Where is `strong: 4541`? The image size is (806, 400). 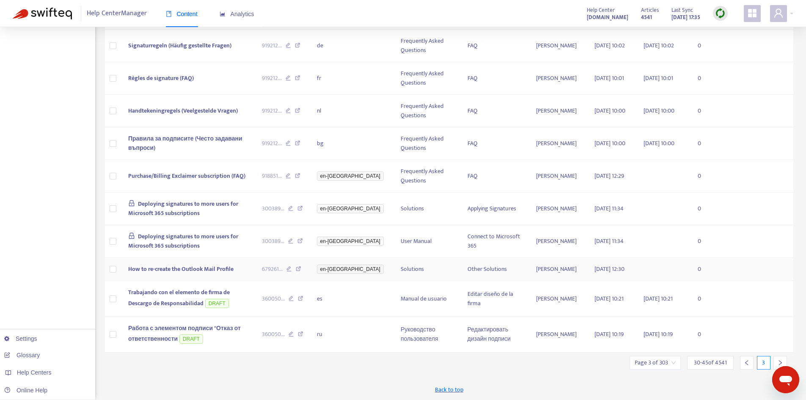
strong: 4541 is located at coordinates (646, 17).